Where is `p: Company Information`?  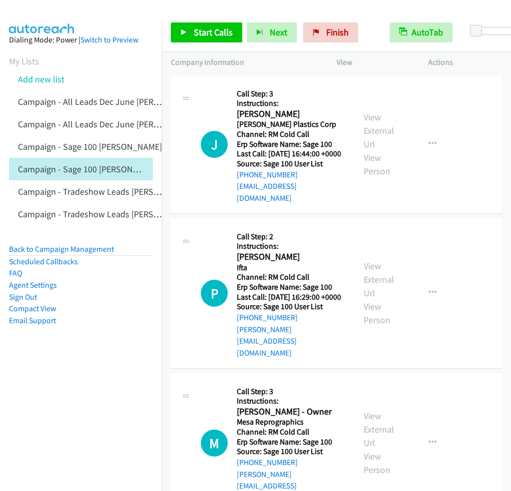 p: Company Information is located at coordinates (245, 62).